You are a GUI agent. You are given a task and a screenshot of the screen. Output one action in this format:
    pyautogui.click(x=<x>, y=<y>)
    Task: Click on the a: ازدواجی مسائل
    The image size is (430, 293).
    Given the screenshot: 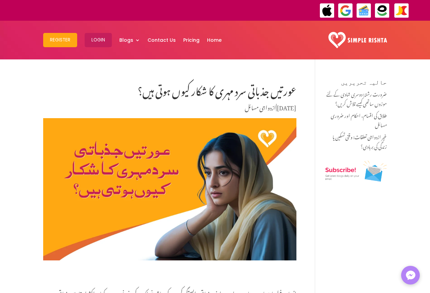 What is the action you would take?
    pyautogui.click(x=260, y=107)
    